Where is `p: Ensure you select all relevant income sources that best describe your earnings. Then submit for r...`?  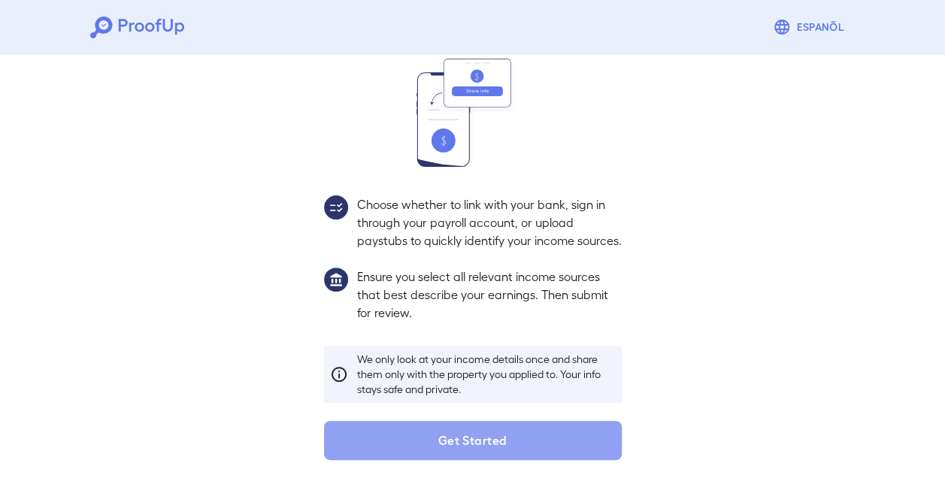 p: Ensure you select all relevant income sources that best describe your earnings. Then submit for r... is located at coordinates (489, 295).